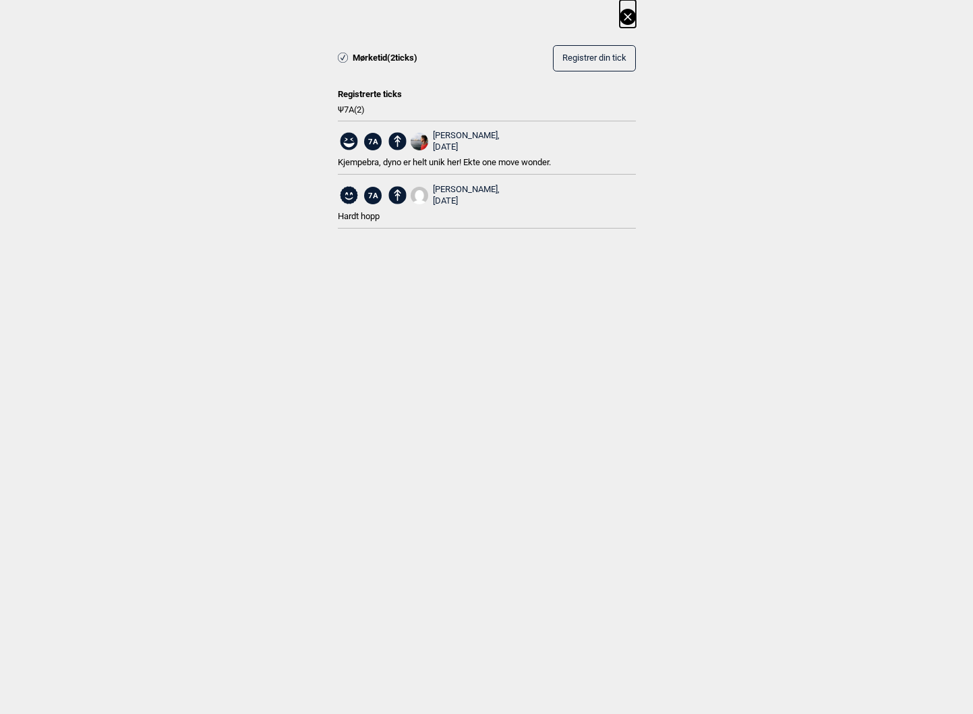 The width and height of the screenshot is (973, 714). Describe the element at coordinates (419, 142) in the screenshot. I see `img: 96237517 3053624591380607 2383231920386342912 n` at that location.